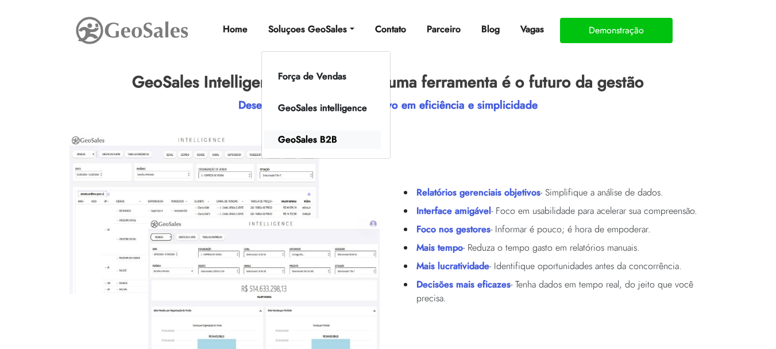 Image resolution: width=776 pixels, height=349 pixels. Describe the element at coordinates (560, 266) in the screenshot. I see `li: - Identifique oportunidades antes da concorrência.` at that location.